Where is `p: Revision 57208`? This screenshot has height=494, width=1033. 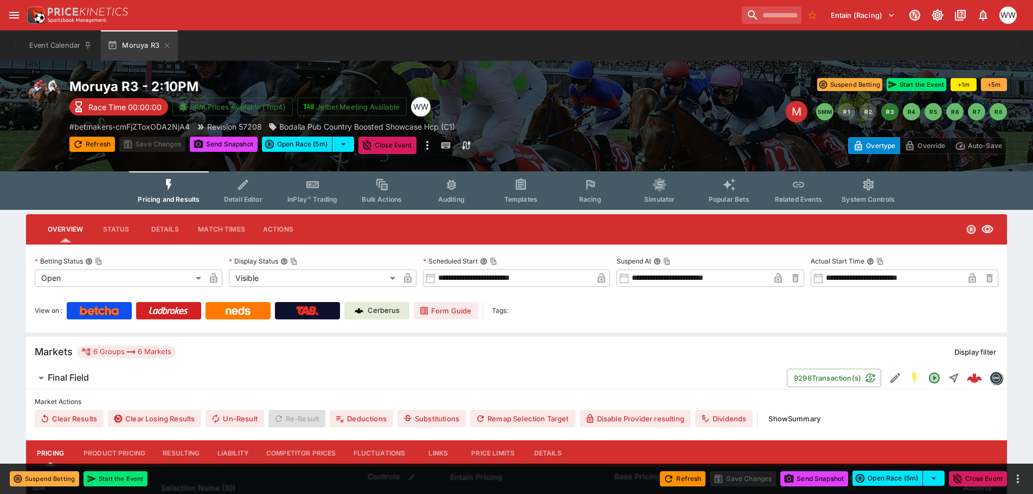 p: Revision 57208 is located at coordinates (234, 126).